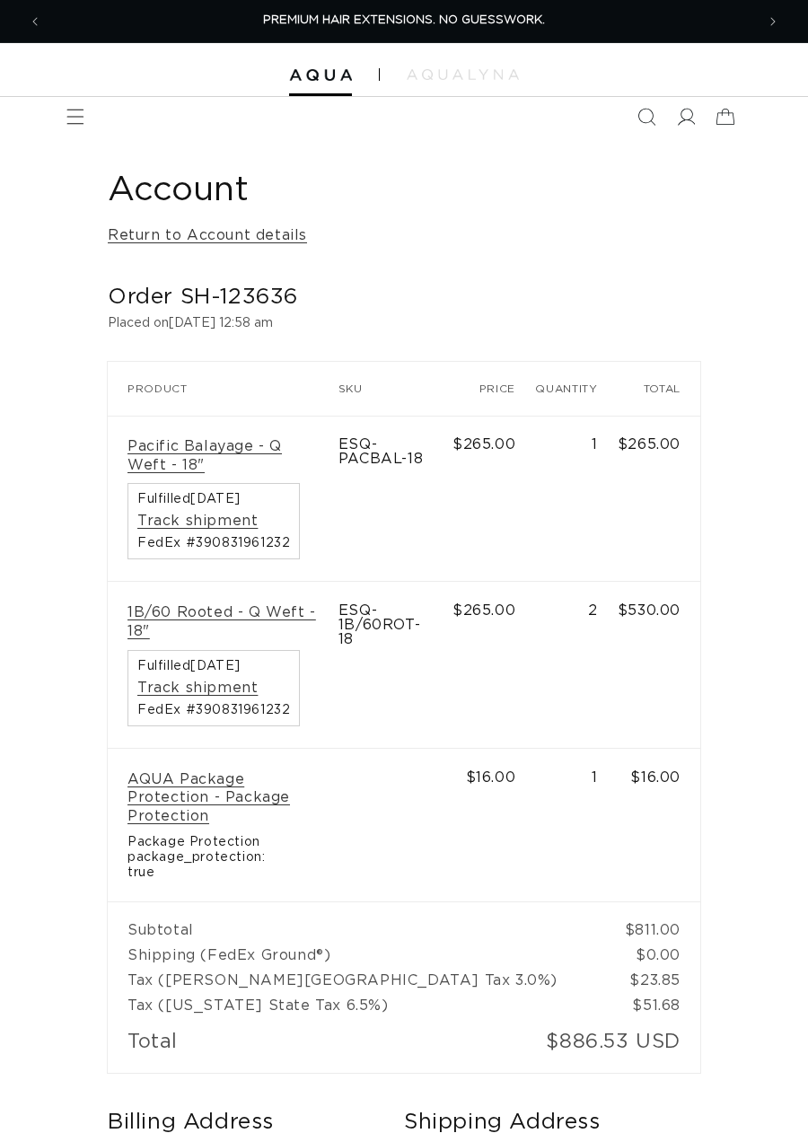 This screenshot has height=1142, width=808. What do you see at coordinates (321, 1045) in the screenshot?
I see `td: Total` at bounding box center [321, 1045].